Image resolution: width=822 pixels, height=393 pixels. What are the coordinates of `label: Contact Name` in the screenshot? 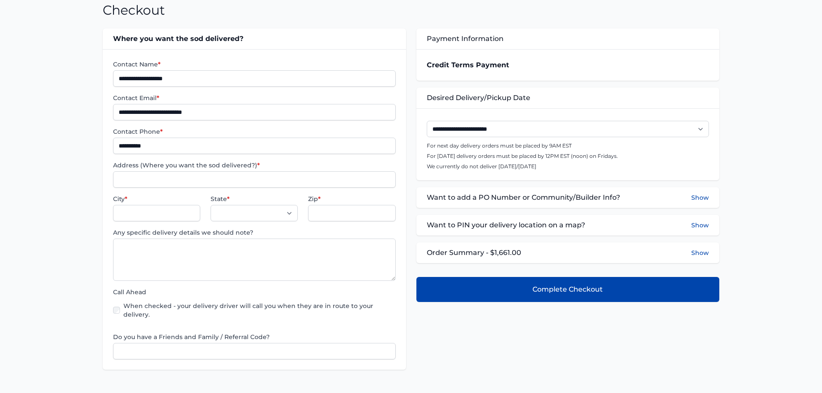 It's located at (254, 64).